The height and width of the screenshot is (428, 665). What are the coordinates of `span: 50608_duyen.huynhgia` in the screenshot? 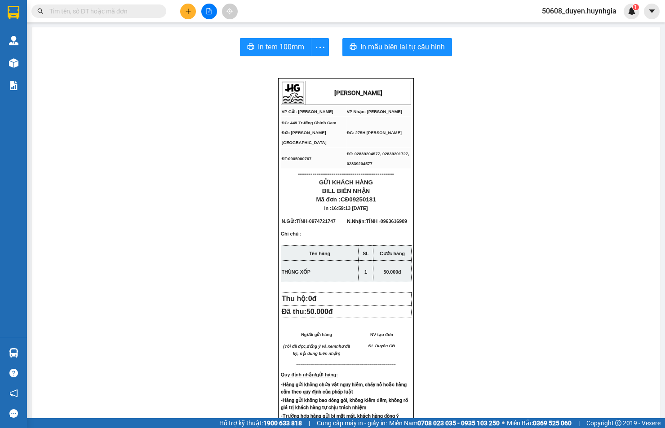 It's located at (579, 11).